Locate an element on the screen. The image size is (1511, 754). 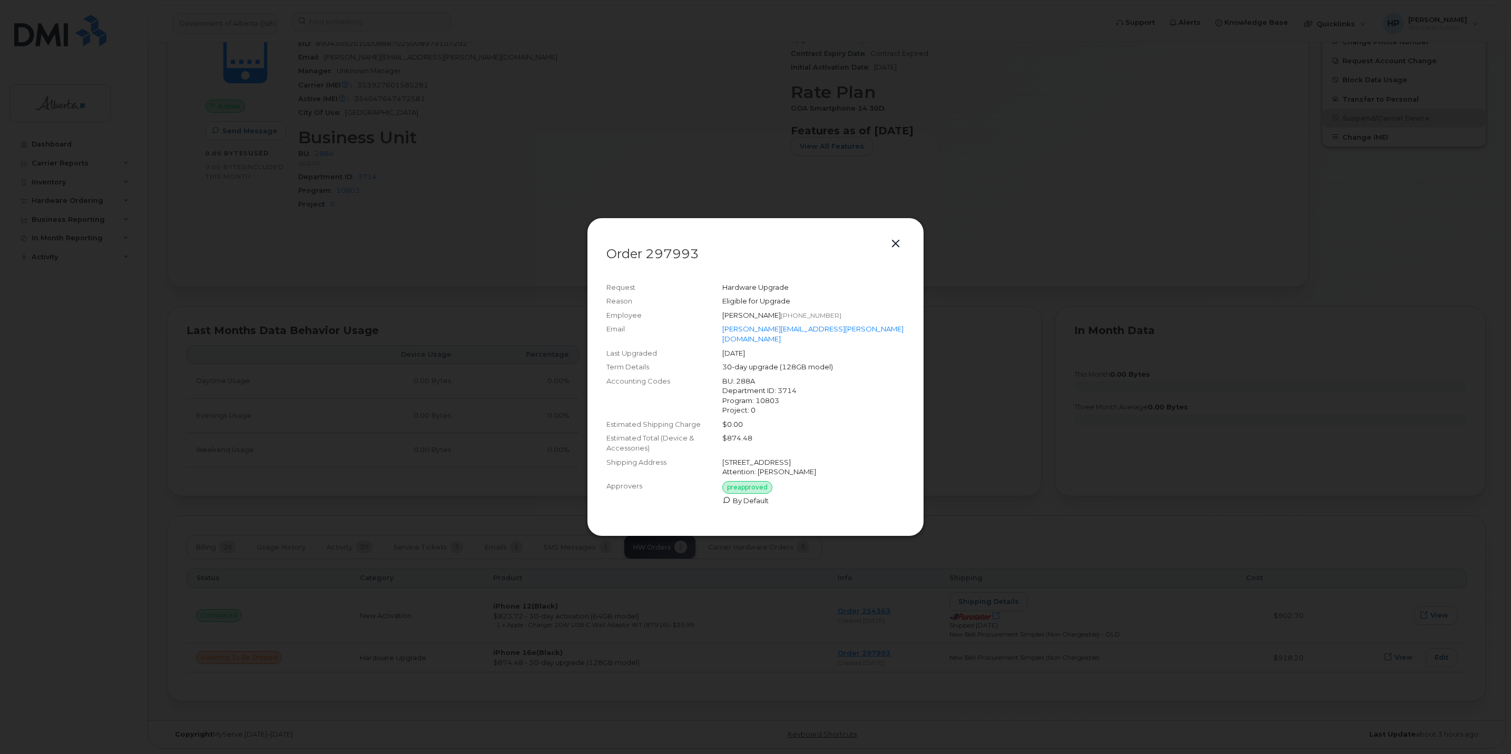
div: Reason is located at coordinates (664, 301).